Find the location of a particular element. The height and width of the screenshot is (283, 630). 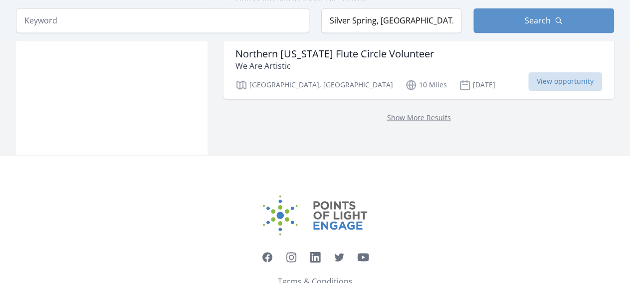

span: Search is located at coordinates (537, 20).